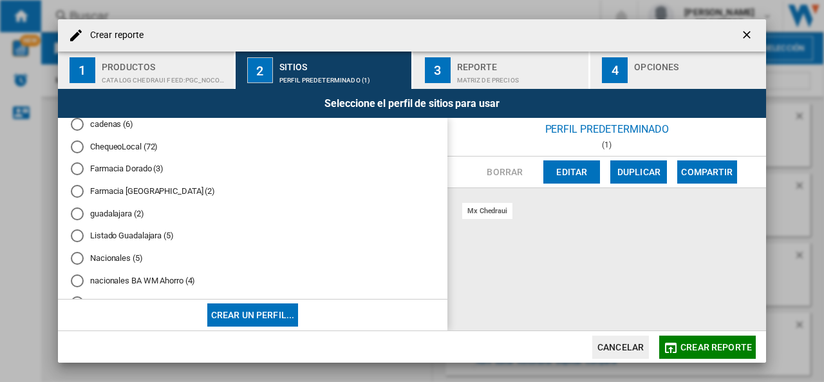  What do you see at coordinates (252, 124) in the screenshot?
I see `md-radio-button: cadenas (6)` at bounding box center [252, 124].